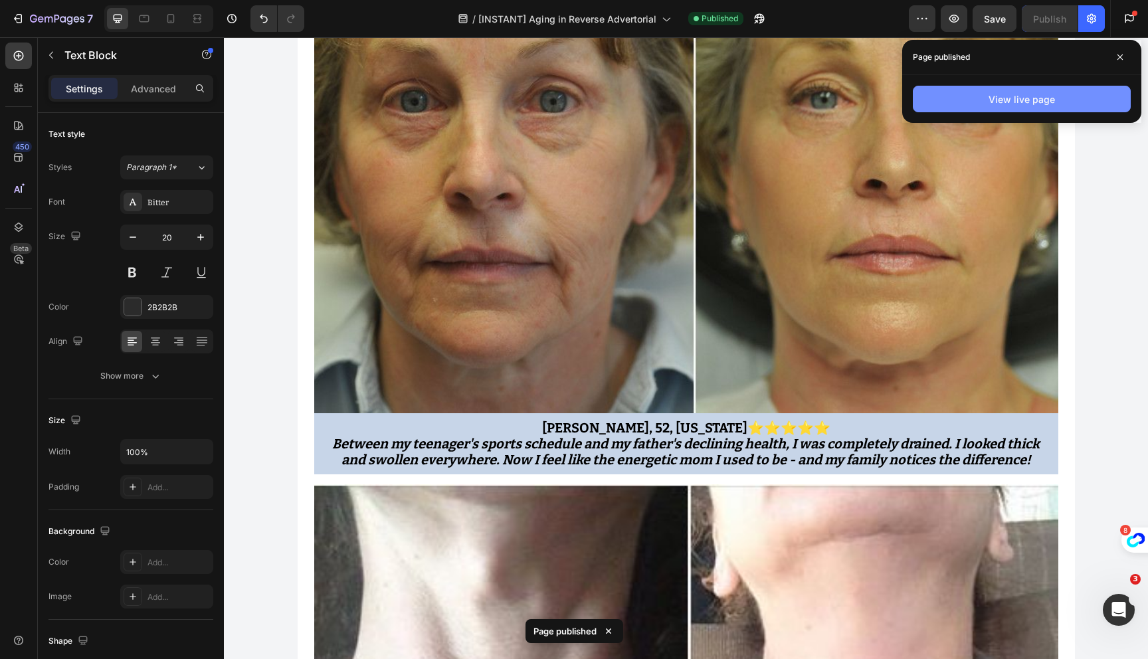  Describe the element at coordinates (52, 19) in the screenshot. I see `button: 7` at that location.